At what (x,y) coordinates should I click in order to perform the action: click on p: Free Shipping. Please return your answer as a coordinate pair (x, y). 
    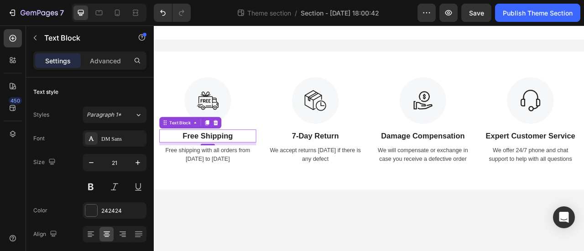
    Looking at the image, I should click on (68, 141).